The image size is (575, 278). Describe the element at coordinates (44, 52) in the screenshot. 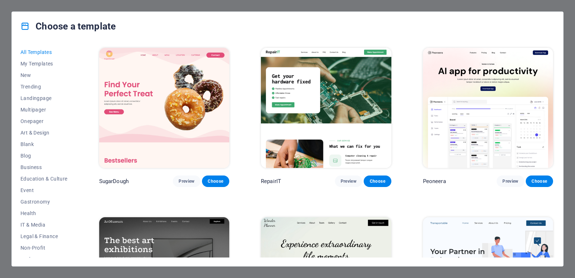

I see `button: All Templates` at that location.